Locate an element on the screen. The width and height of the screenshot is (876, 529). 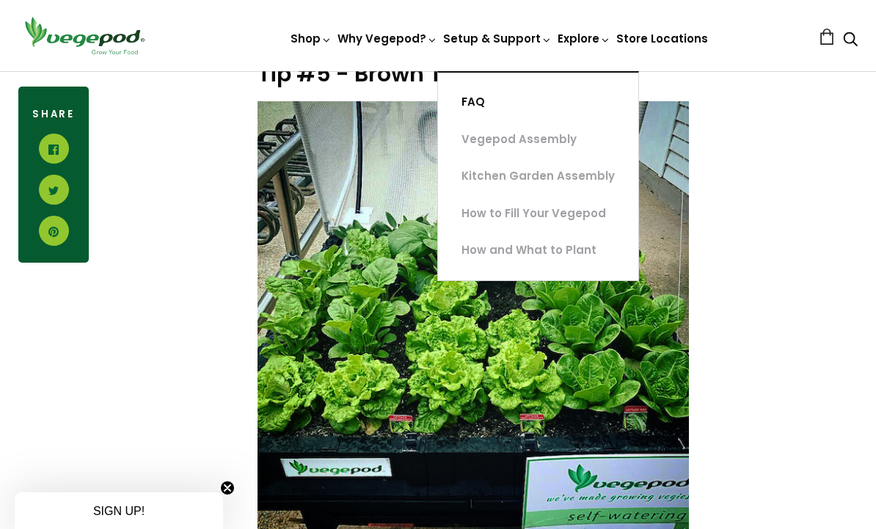
button: Close teaser is located at coordinates (227, 488).